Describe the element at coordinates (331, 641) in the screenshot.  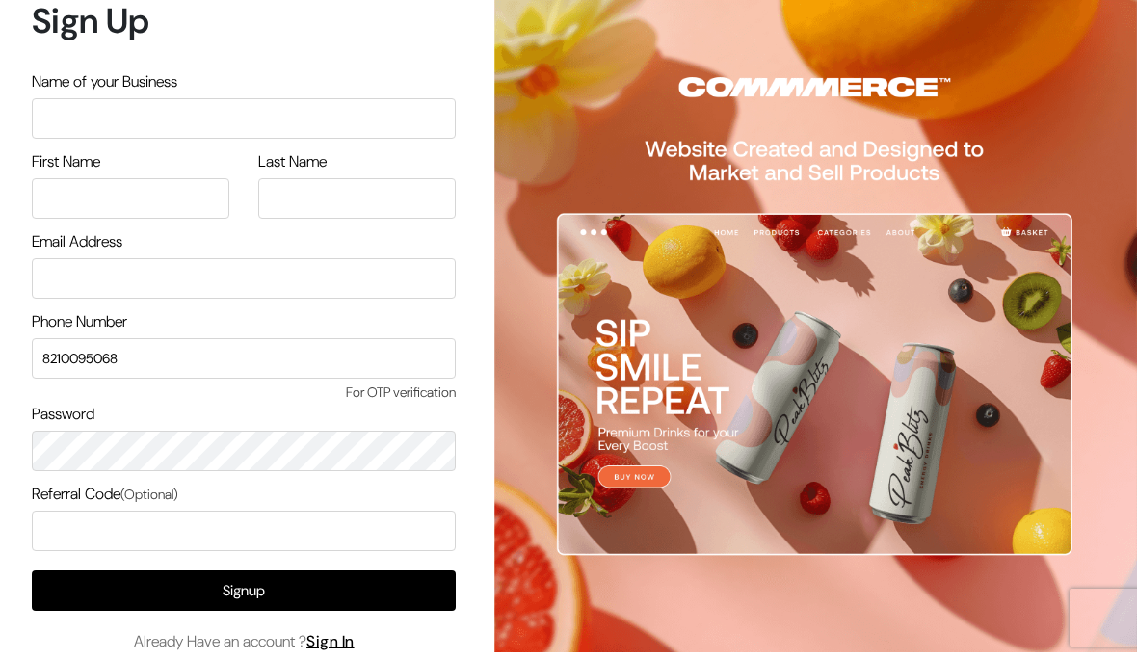
I see `a: Sign In` at that location.